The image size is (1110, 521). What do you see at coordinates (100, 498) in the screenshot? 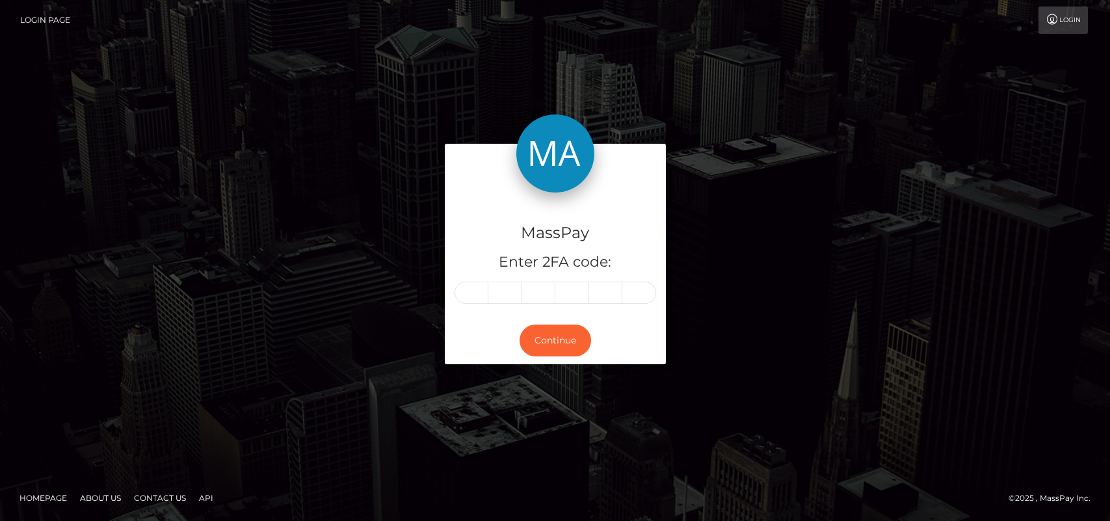
I see `a: About Us` at bounding box center [100, 498].